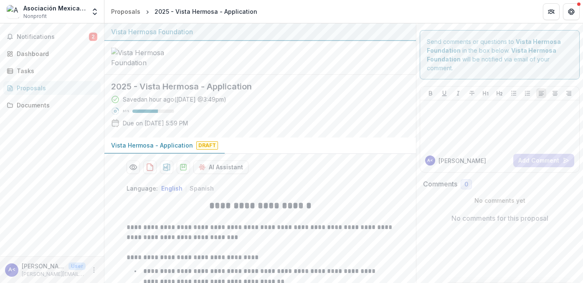  What do you see at coordinates (152, 145) in the screenshot?
I see `p: Vista Hermosa - Application` at bounding box center [152, 145].